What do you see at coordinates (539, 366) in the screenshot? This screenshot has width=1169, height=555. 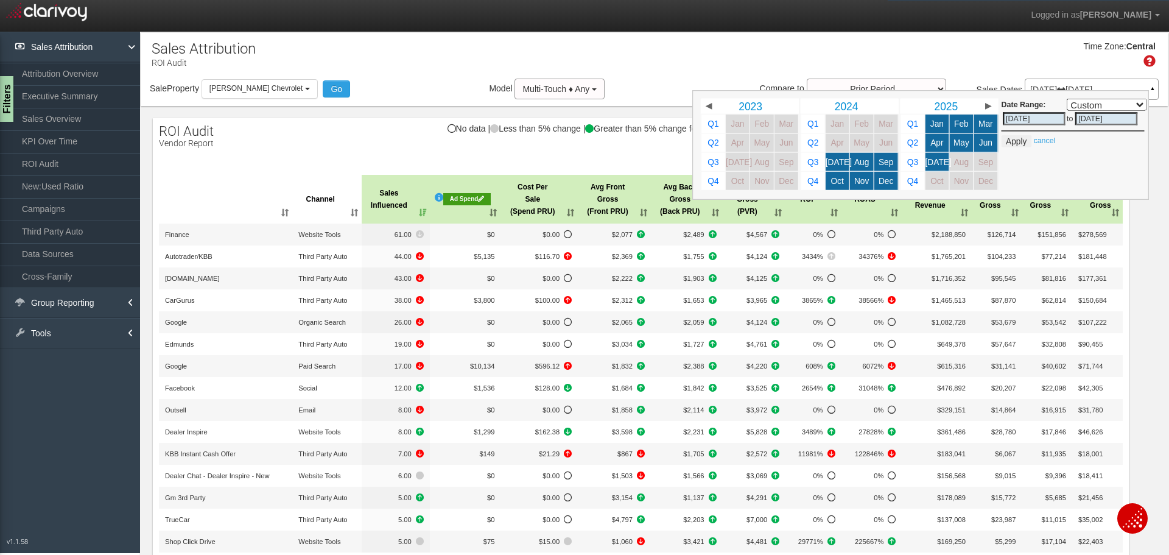 I see `span: +130.07` at bounding box center [539, 366].